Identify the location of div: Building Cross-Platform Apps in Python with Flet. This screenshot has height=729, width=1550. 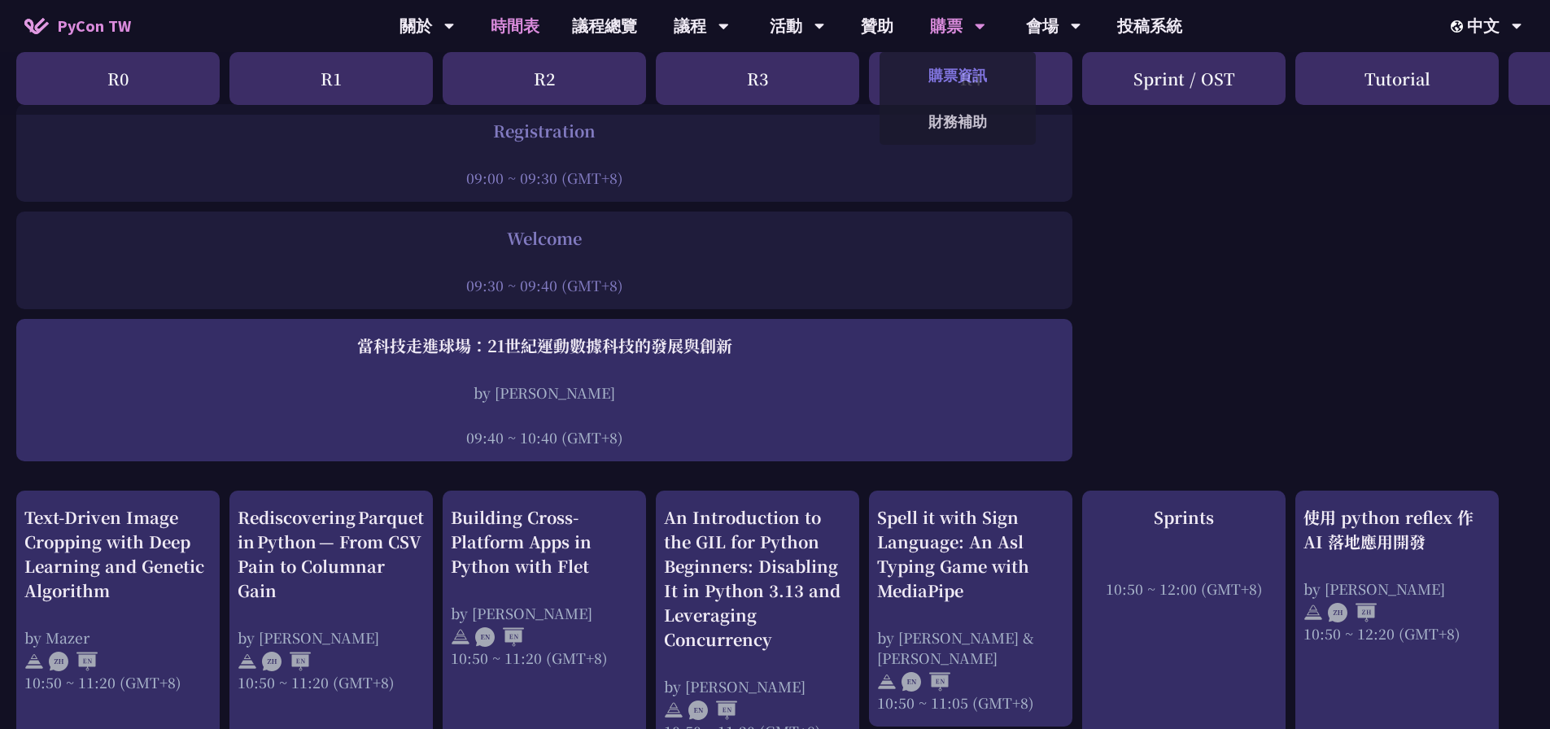
(544, 542).